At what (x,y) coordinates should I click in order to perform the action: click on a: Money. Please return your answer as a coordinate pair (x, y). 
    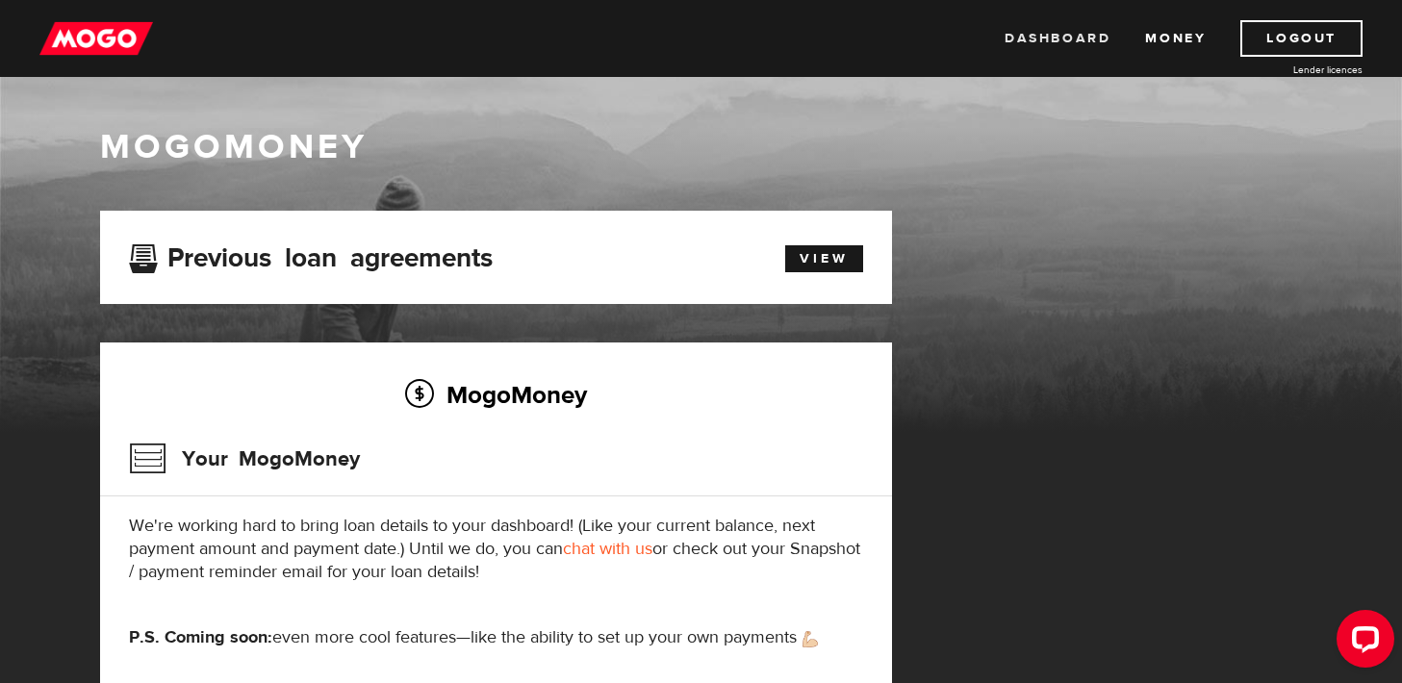
    Looking at the image, I should click on (1175, 38).